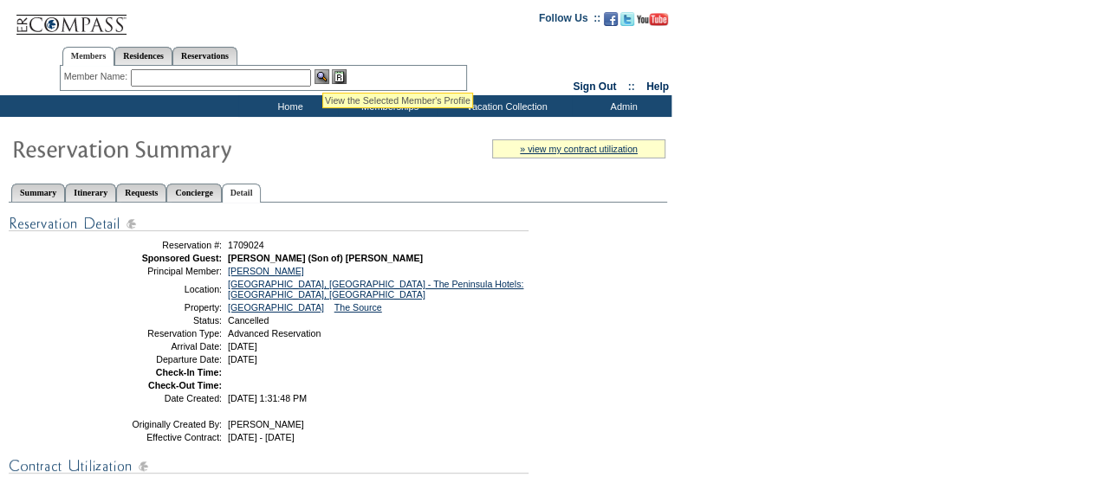  I want to click on a: Residences, so click(143, 55).